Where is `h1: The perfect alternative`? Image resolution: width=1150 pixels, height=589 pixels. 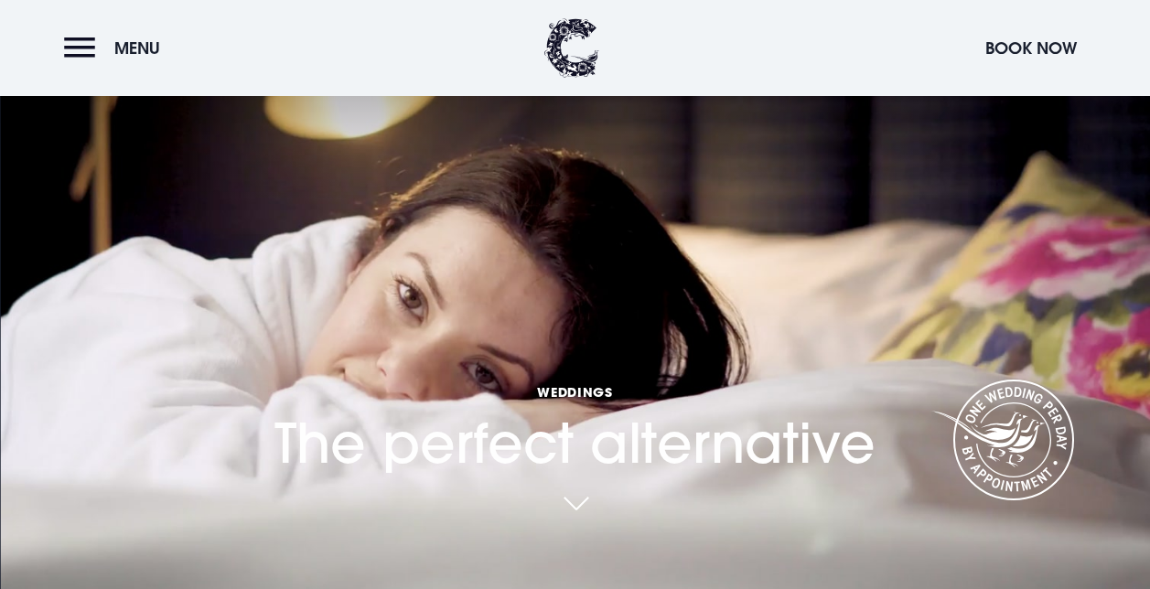 h1: The perfect alternative is located at coordinates (574, 392).